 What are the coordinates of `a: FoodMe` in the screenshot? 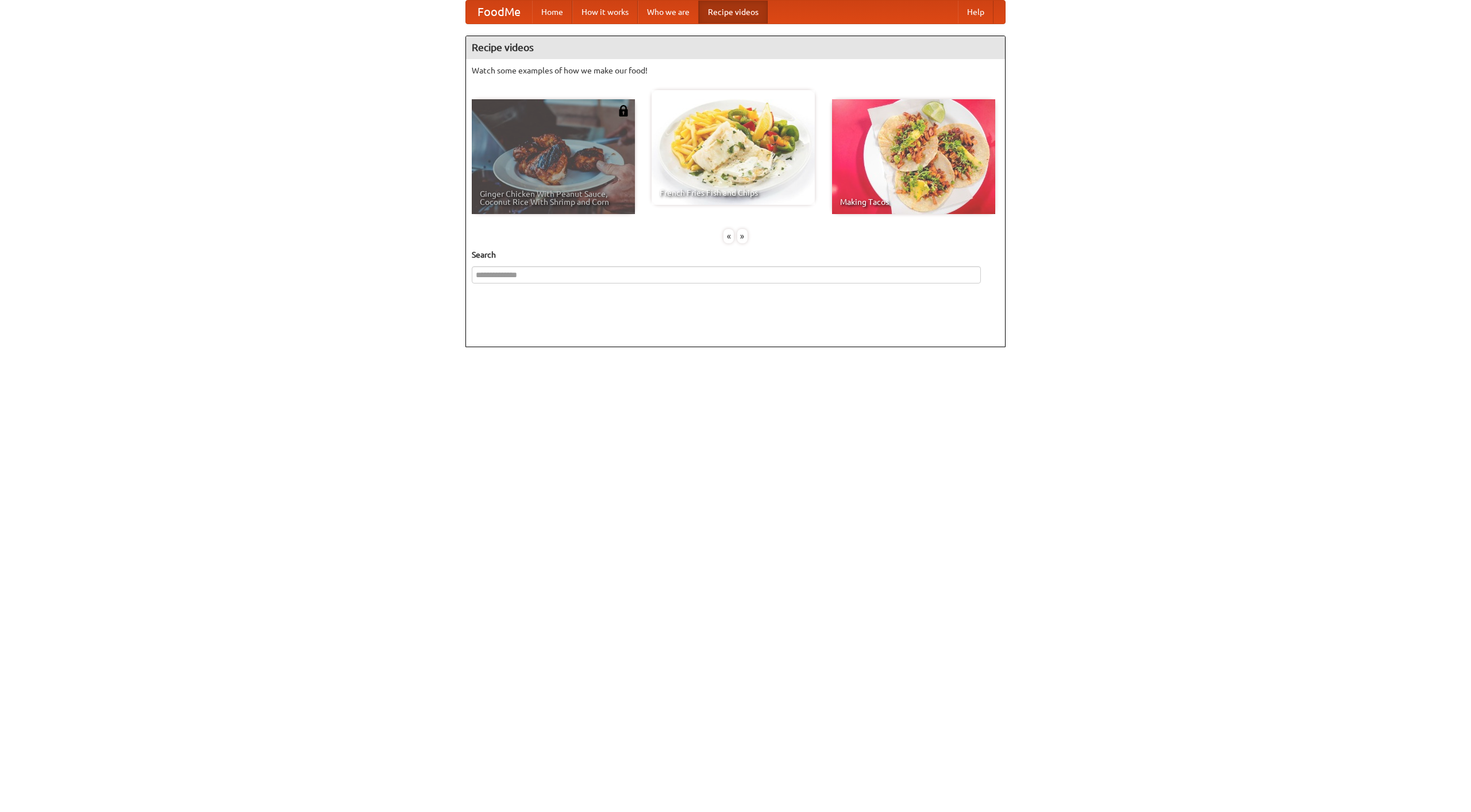 It's located at (499, 12).